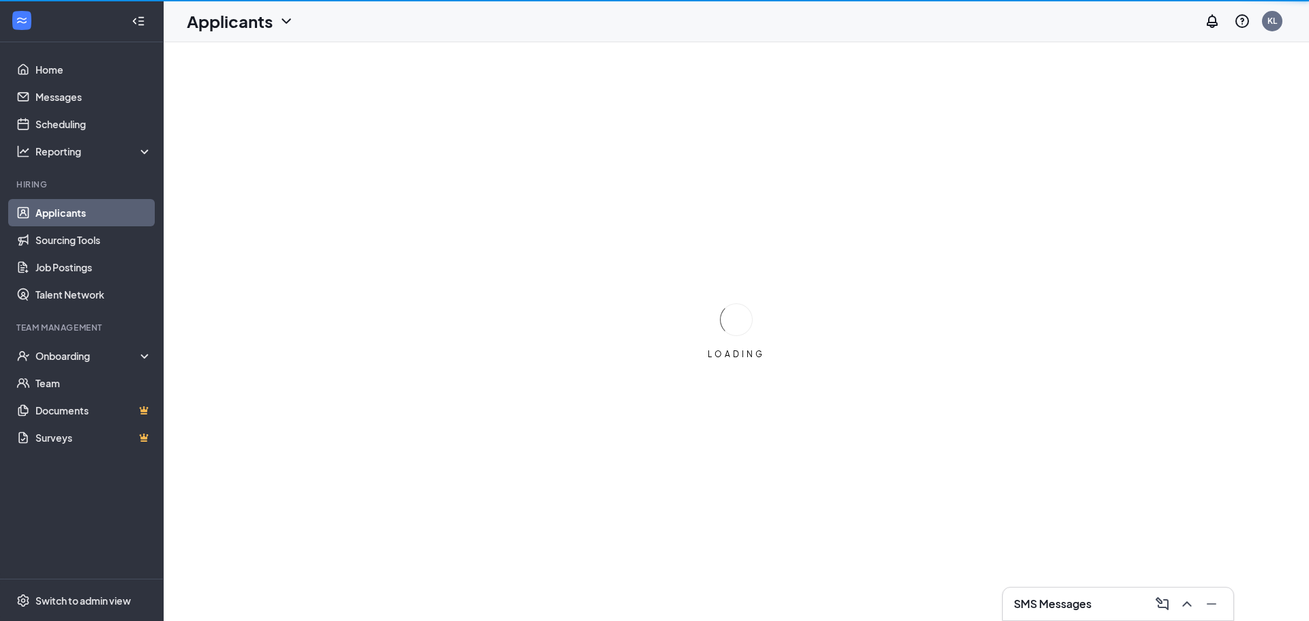 The width and height of the screenshot is (1309, 621). Describe the element at coordinates (94, 151) in the screenshot. I see `div: Reporting` at that location.